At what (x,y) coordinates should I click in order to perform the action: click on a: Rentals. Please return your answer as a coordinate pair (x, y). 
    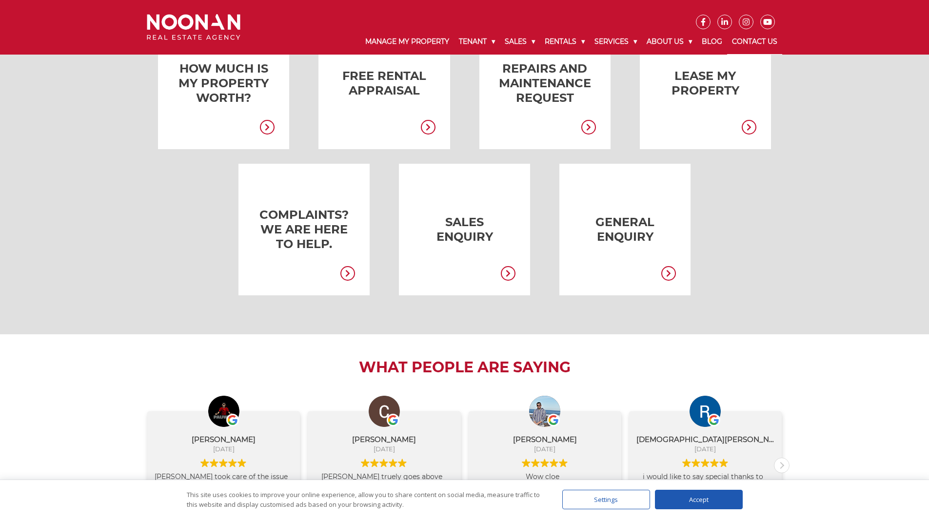
    Looking at the image, I should click on (564, 41).